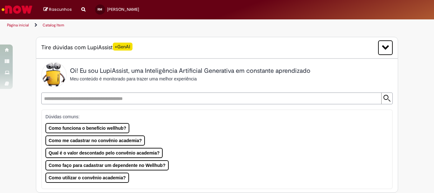  I want to click on ul: Trilhas de página, so click(145, 25).